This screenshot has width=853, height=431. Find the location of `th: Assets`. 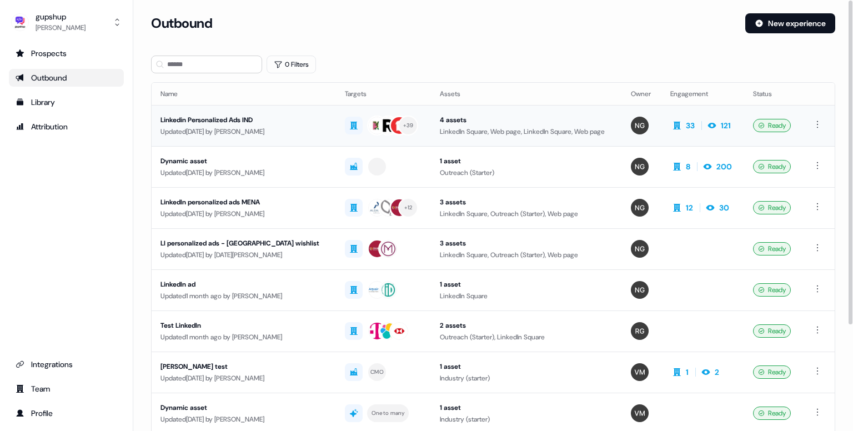

th: Assets is located at coordinates (526, 94).